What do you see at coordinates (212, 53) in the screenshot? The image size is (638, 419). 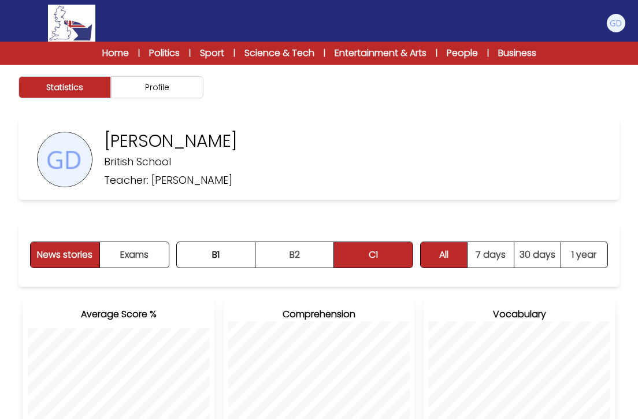 I see `a: Sport` at bounding box center [212, 53].